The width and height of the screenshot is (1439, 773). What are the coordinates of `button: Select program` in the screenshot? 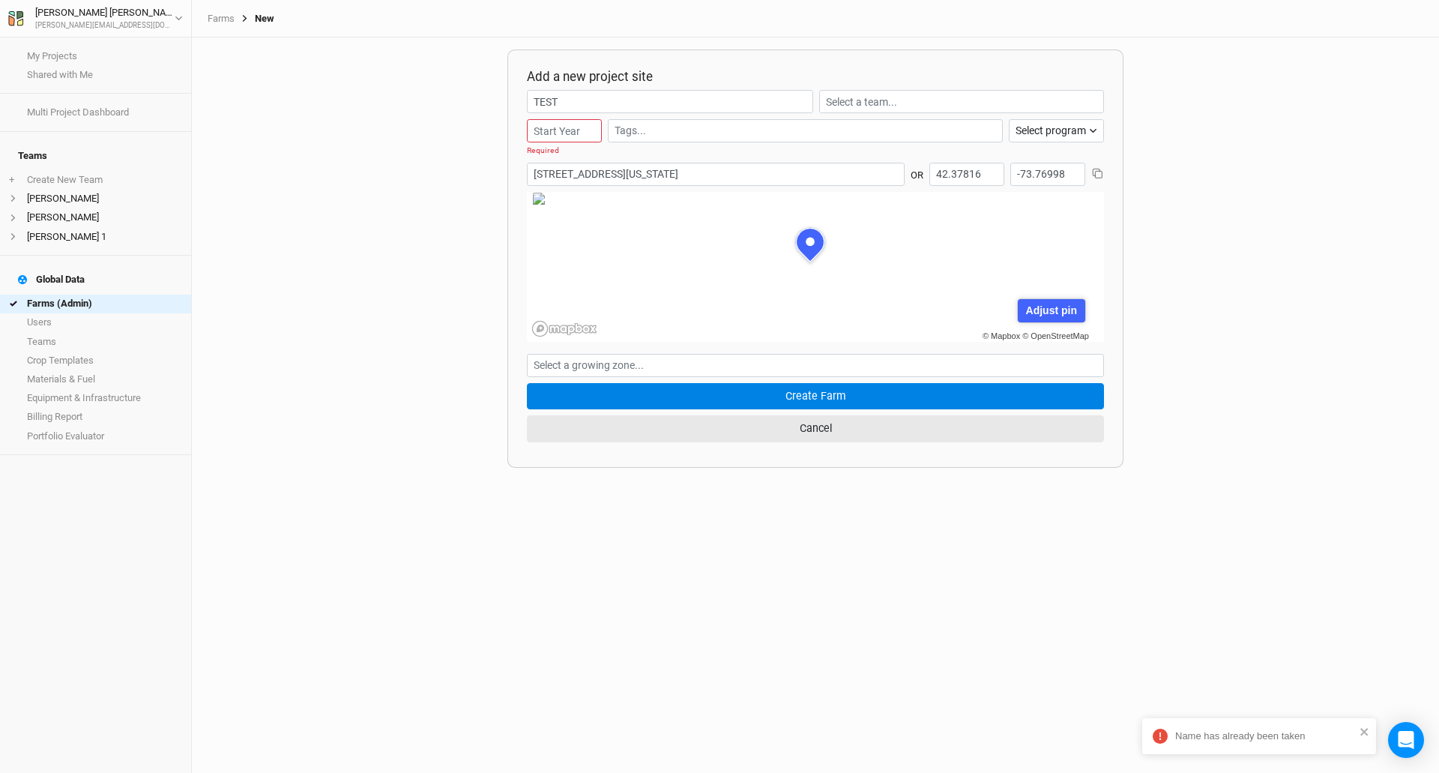 It's located at (1056, 130).